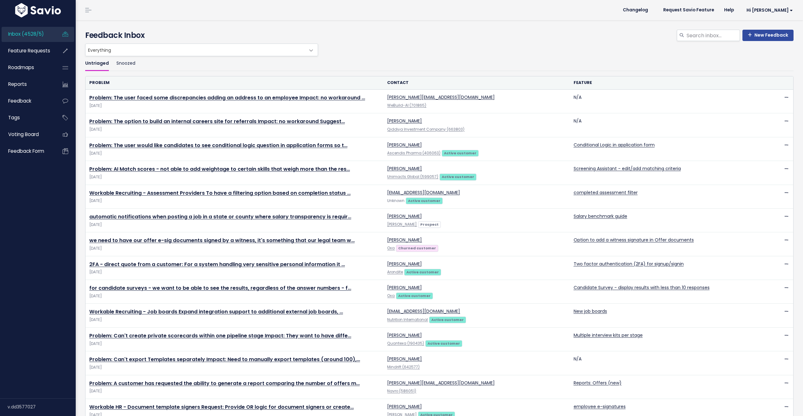 The height and width of the screenshot is (416, 803). Describe the element at coordinates (768, 35) in the screenshot. I see `a: New Feedback` at that location.